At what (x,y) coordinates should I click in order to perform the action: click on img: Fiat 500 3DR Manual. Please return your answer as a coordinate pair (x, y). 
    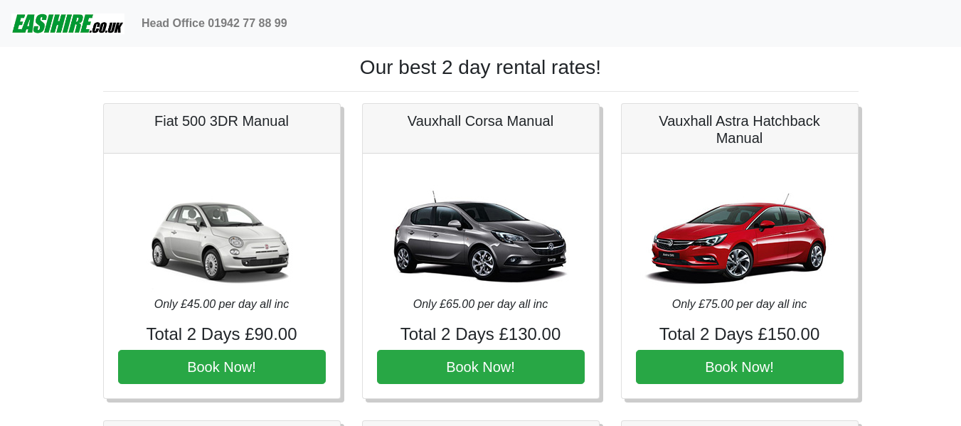
    Looking at the image, I should click on (222, 232).